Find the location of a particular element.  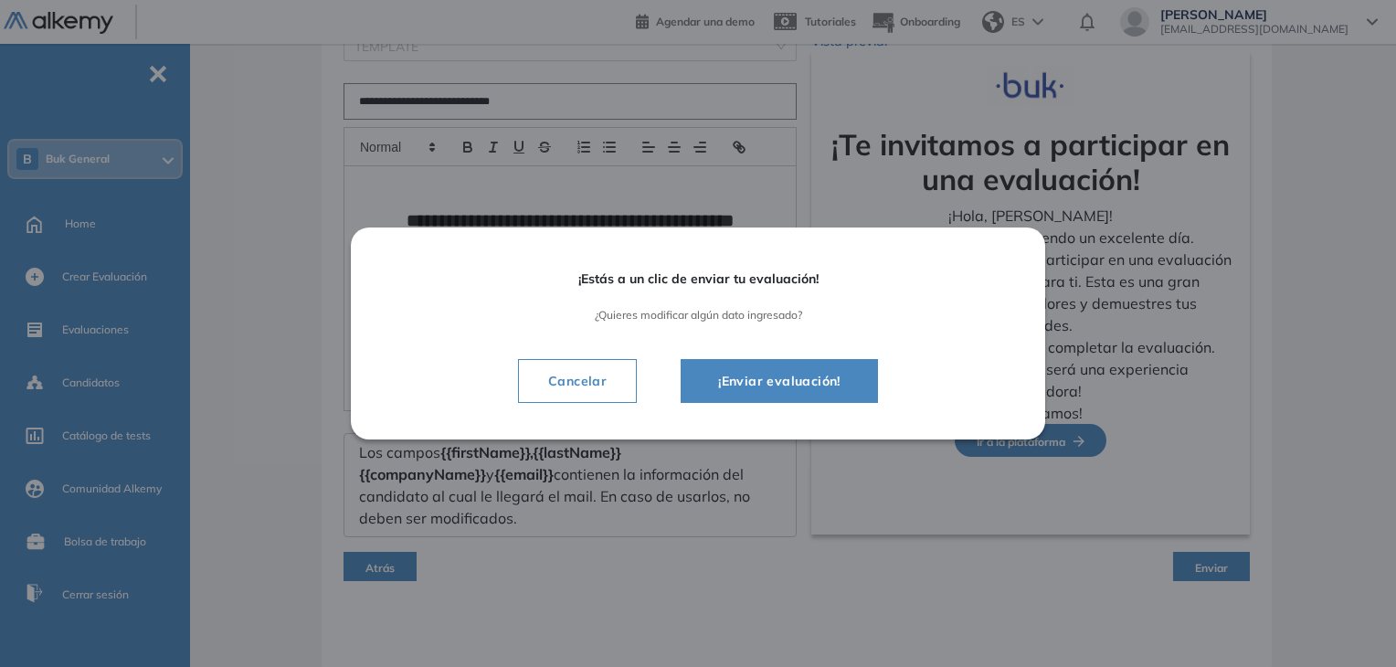

button: ¡Enviar evaluación! is located at coordinates (779, 381).